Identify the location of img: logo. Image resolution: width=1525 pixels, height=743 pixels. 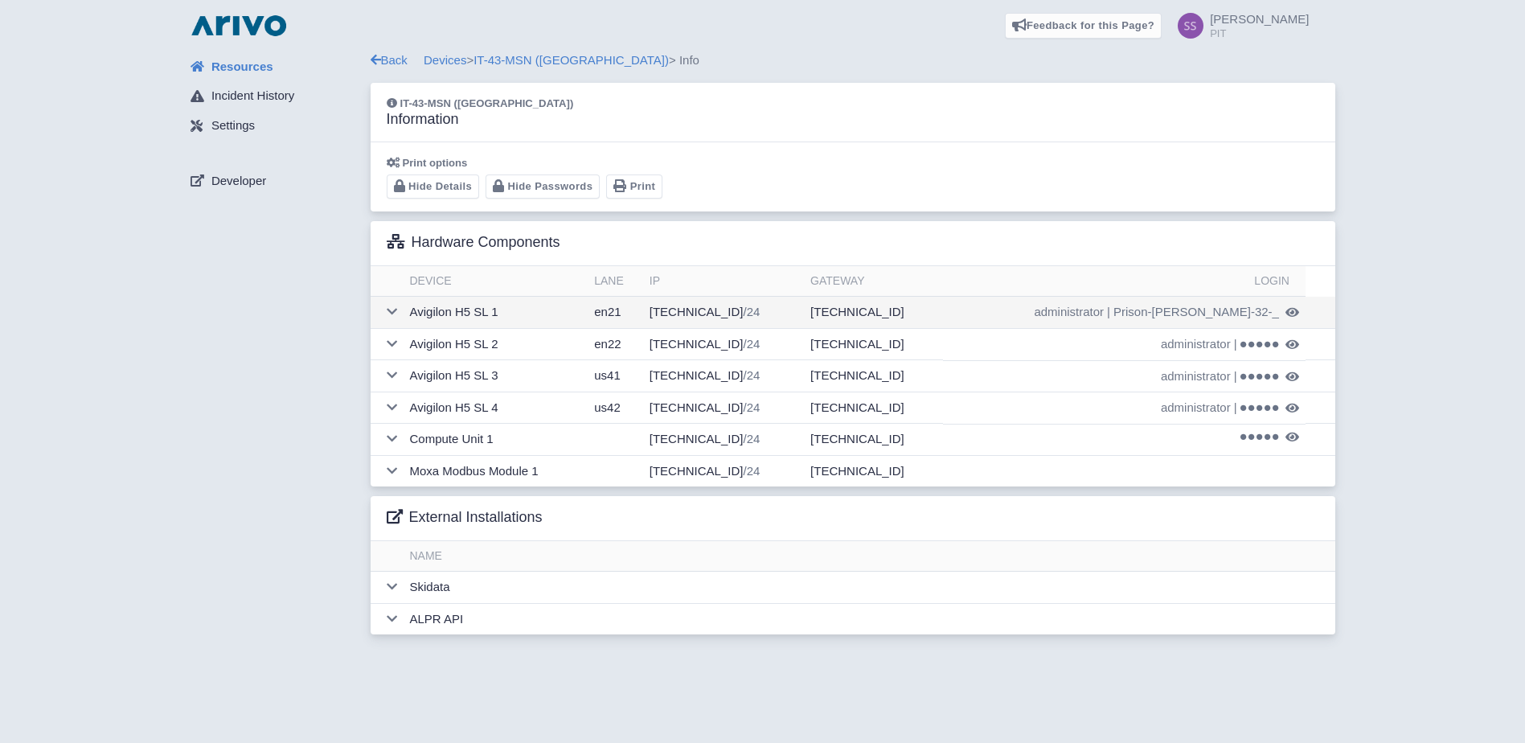
(239, 26).